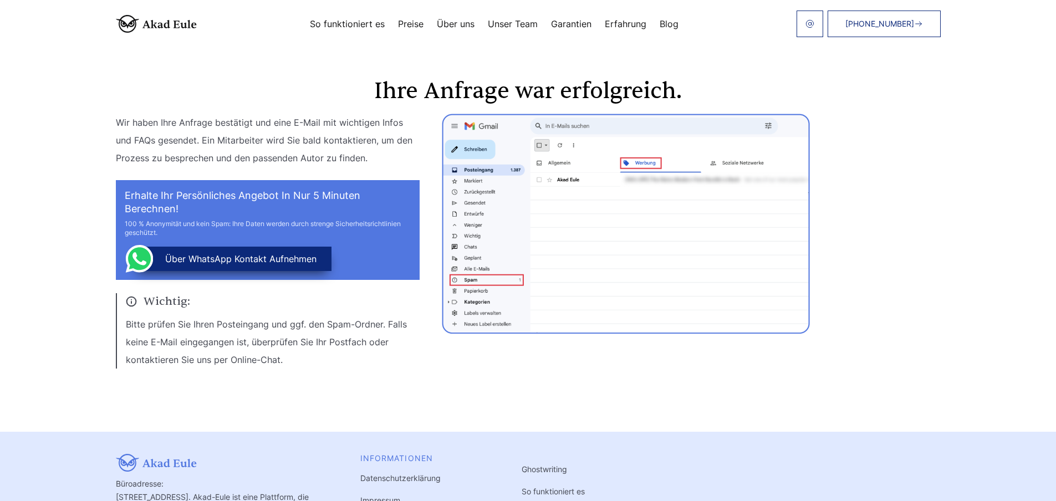 This screenshot has width=1056, height=501. Describe the element at coordinates (411, 24) in the screenshot. I see `a: Preise` at that location.